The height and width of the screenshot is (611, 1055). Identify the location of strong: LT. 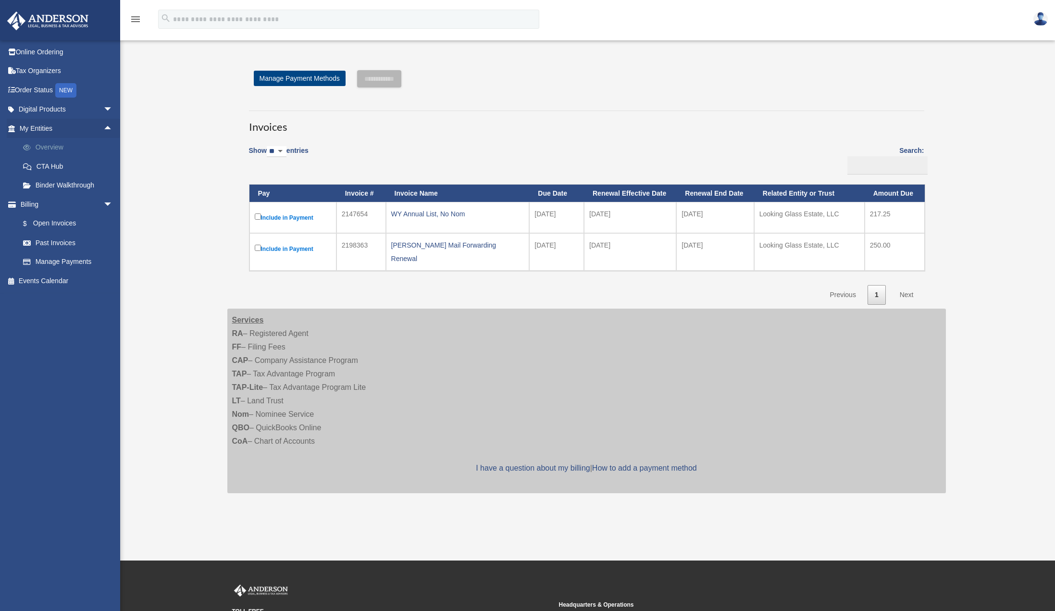
(237, 400).